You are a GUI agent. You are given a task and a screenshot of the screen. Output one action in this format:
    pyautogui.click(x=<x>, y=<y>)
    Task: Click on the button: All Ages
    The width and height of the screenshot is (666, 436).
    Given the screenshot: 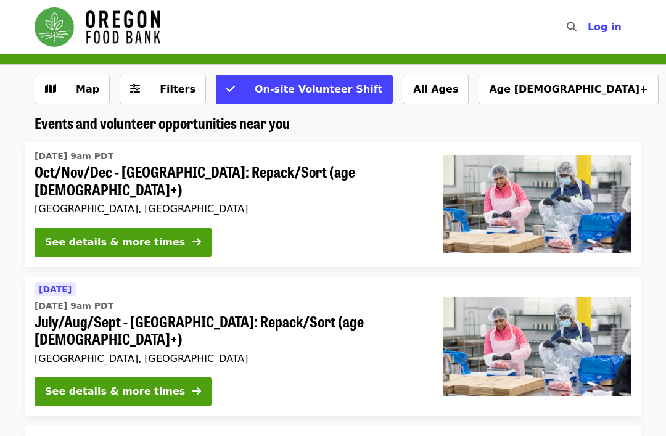 What is the action you would take?
    pyautogui.click(x=436, y=89)
    